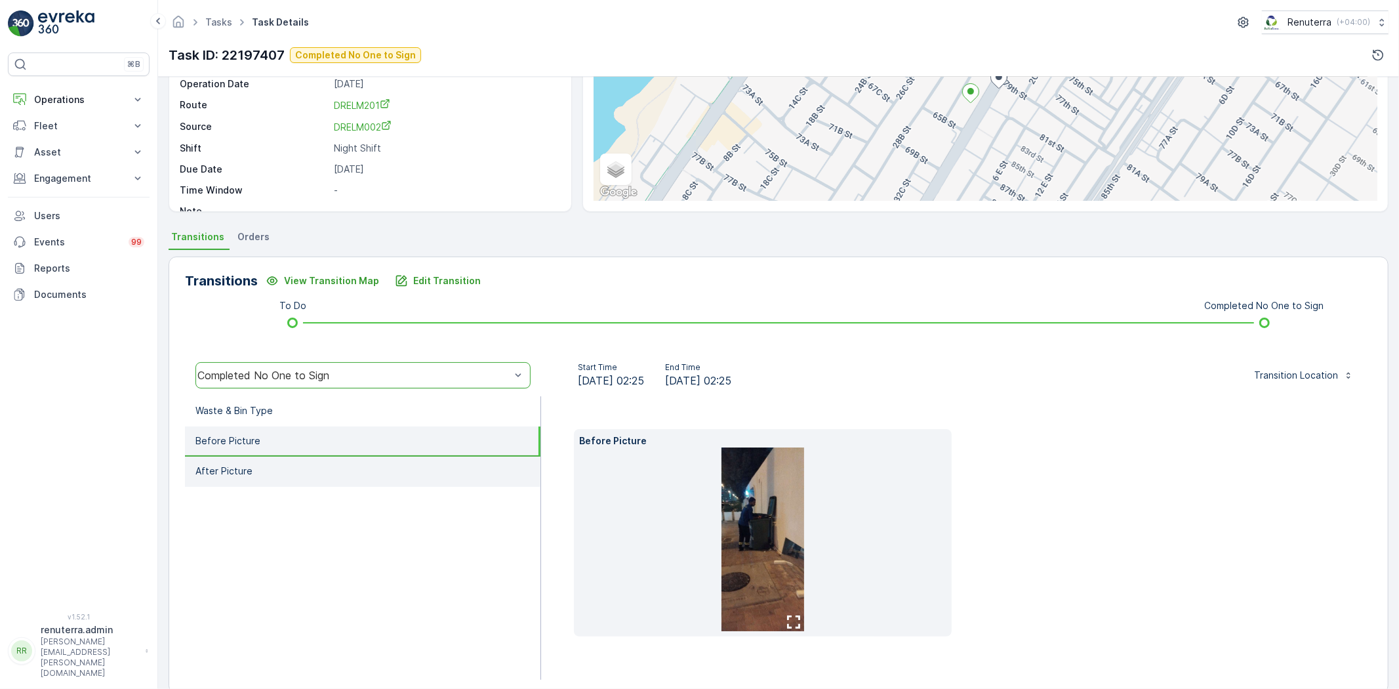 Image resolution: width=1399 pixels, height=689 pixels. I want to click on p: Time Window, so click(254, 190).